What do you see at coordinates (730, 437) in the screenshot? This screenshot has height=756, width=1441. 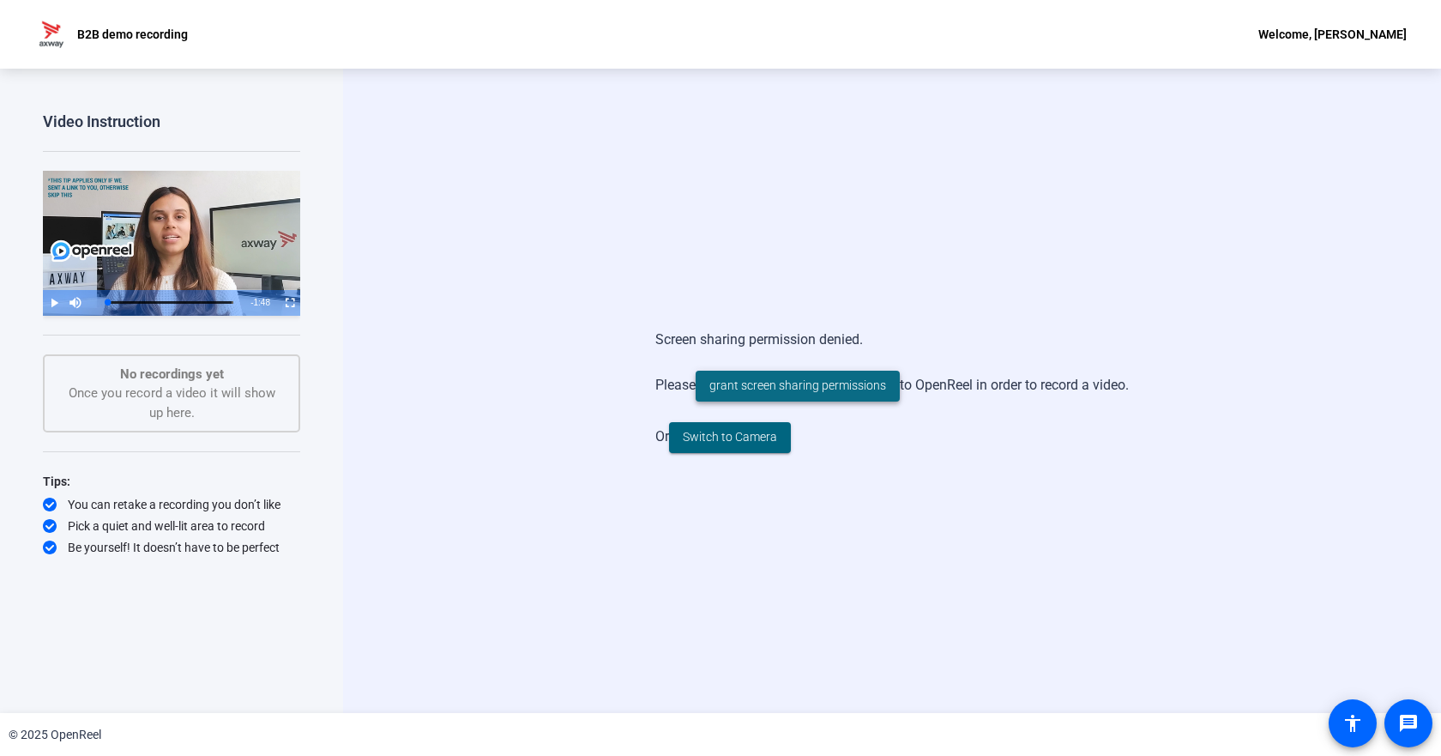 I see `button: Switch to Camera` at bounding box center [730, 437].